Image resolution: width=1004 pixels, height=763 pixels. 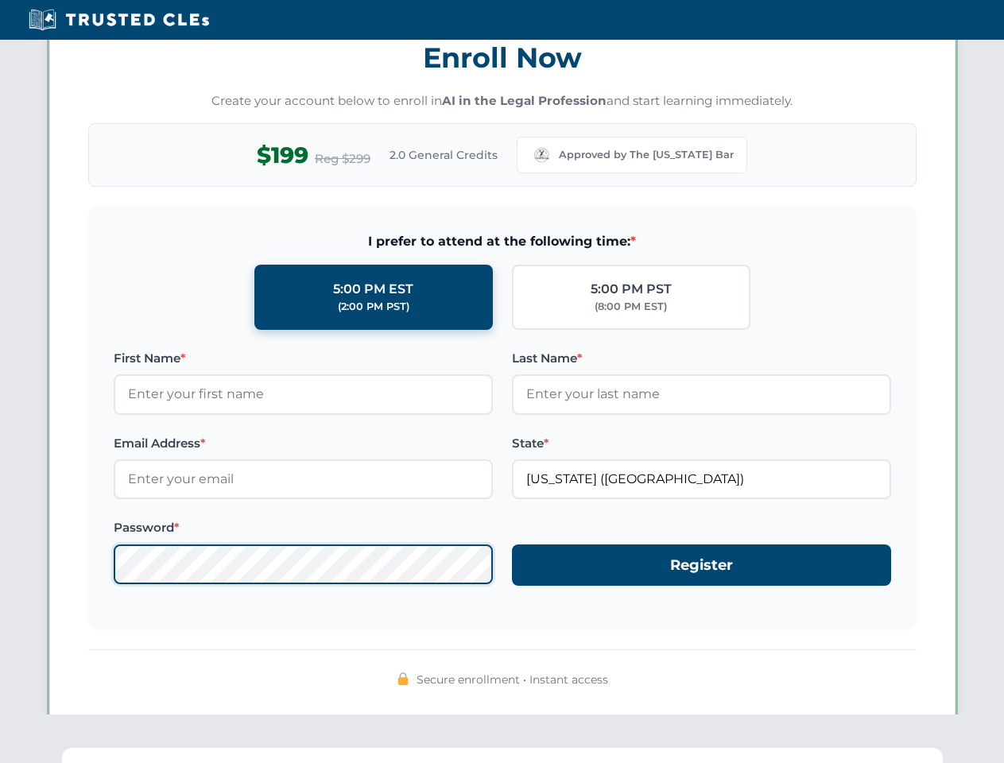 What do you see at coordinates (343, 159) in the screenshot?
I see `span: Reg $299` at bounding box center [343, 159].